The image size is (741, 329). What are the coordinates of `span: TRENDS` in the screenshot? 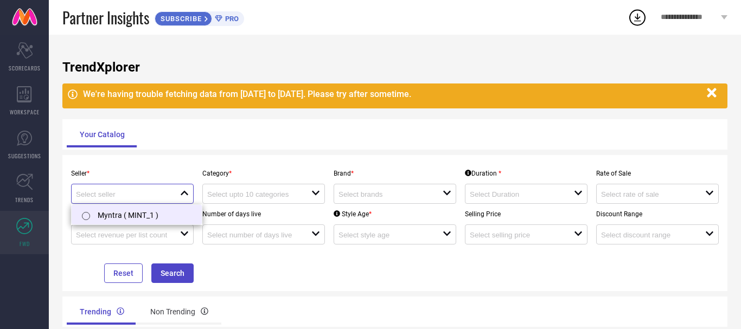 It's located at (24, 200).